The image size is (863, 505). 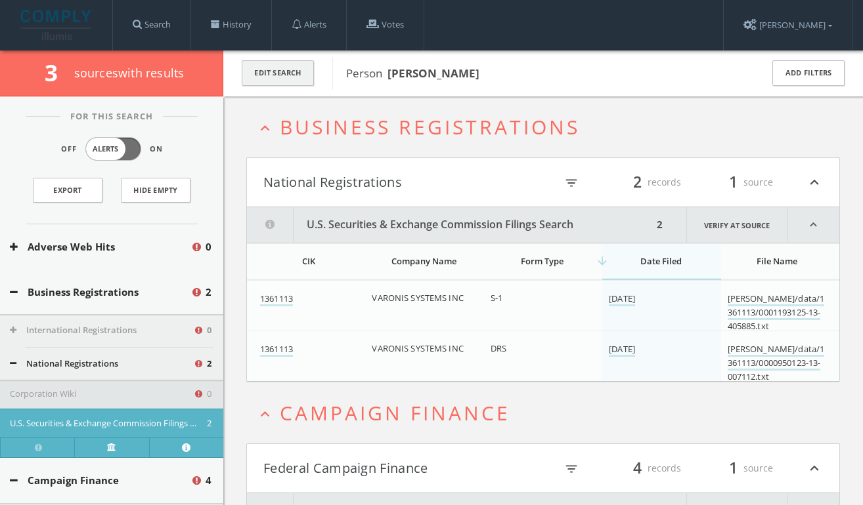 I want to click on button: expand_lessBusiness Registrations, so click(x=547, y=127).